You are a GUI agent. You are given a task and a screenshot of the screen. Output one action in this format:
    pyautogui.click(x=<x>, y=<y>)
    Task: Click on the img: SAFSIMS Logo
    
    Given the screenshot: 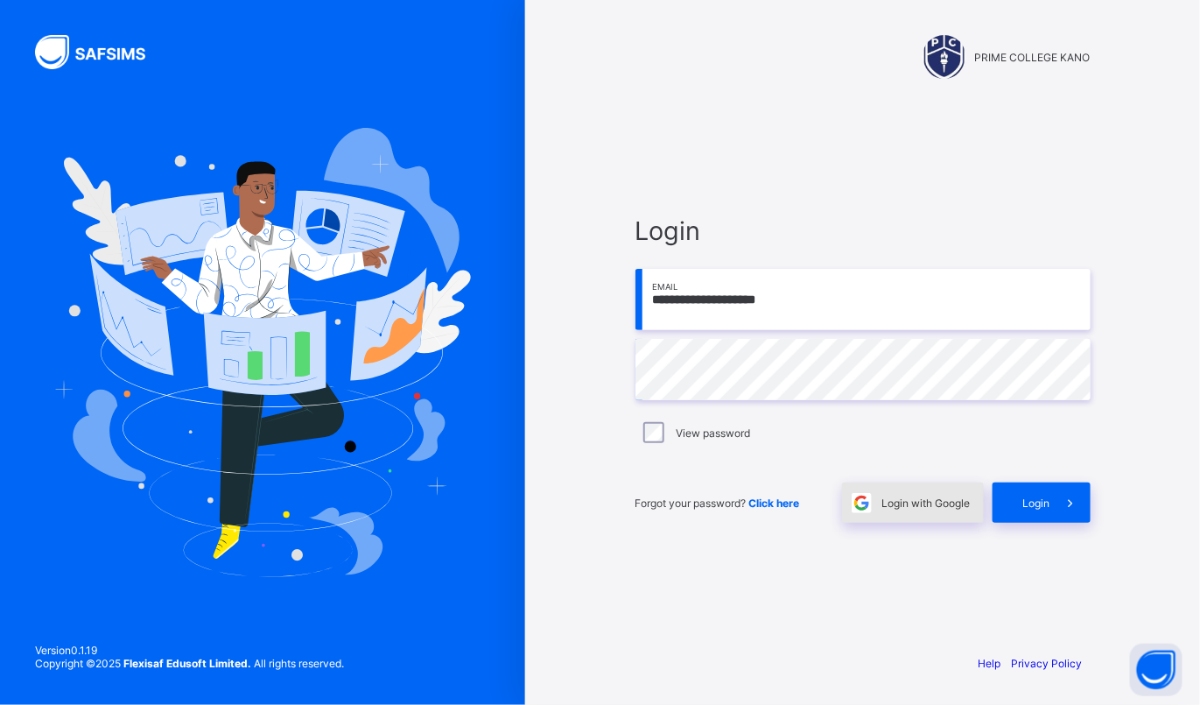 What is the action you would take?
    pyautogui.click(x=101, y=52)
    